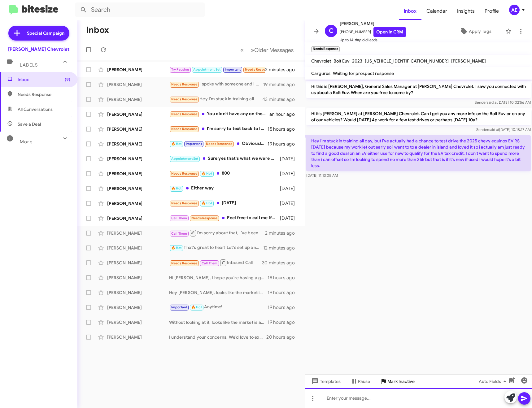  Describe the element at coordinates (218, 338) in the screenshot. I see `div: I understand your concerns. We’d love to explore options with you. Would you like to schedule an ...` at that location.